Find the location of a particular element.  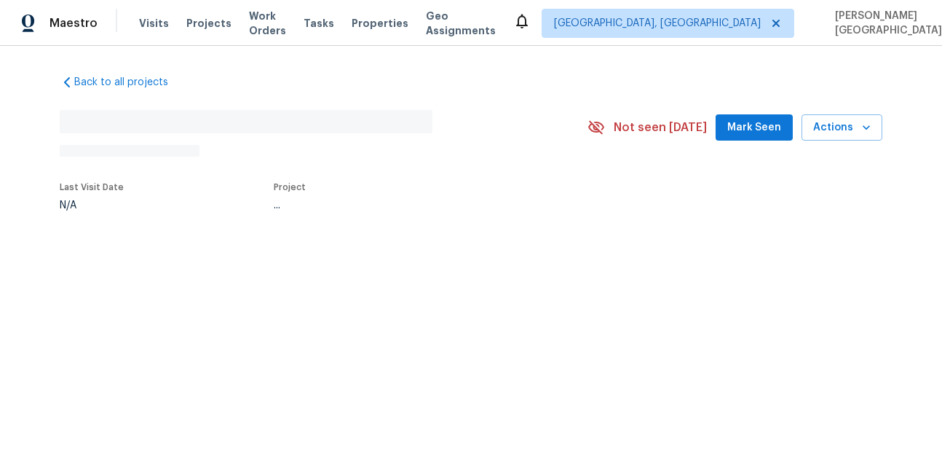

span: Work Orders is located at coordinates (267, 23).